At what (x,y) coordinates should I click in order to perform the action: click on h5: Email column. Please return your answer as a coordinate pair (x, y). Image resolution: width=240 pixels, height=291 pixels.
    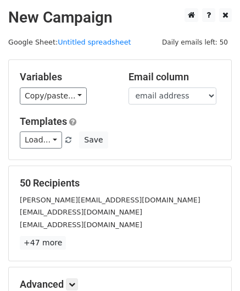
    Looking at the image, I should click on (175, 77).